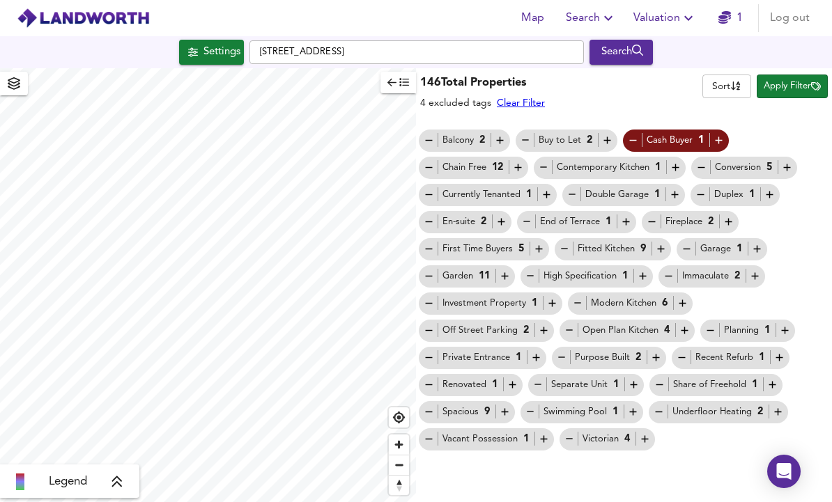 The height and width of the screenshot is (502, 832). I want to click on button: 1, so click(730, 18).